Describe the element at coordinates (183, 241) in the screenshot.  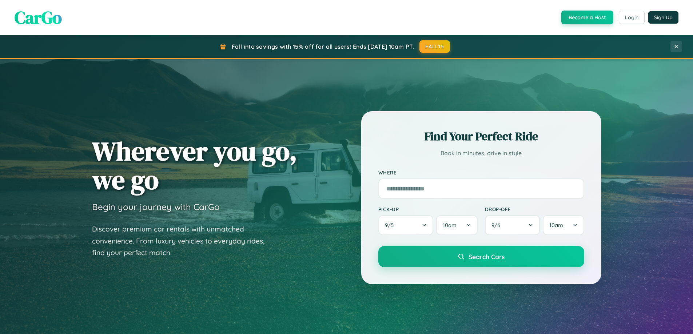
I see `p: Discover premium car rentals with unmatched convenience. From luxury vehicles to everyday rides, ...` at that location.